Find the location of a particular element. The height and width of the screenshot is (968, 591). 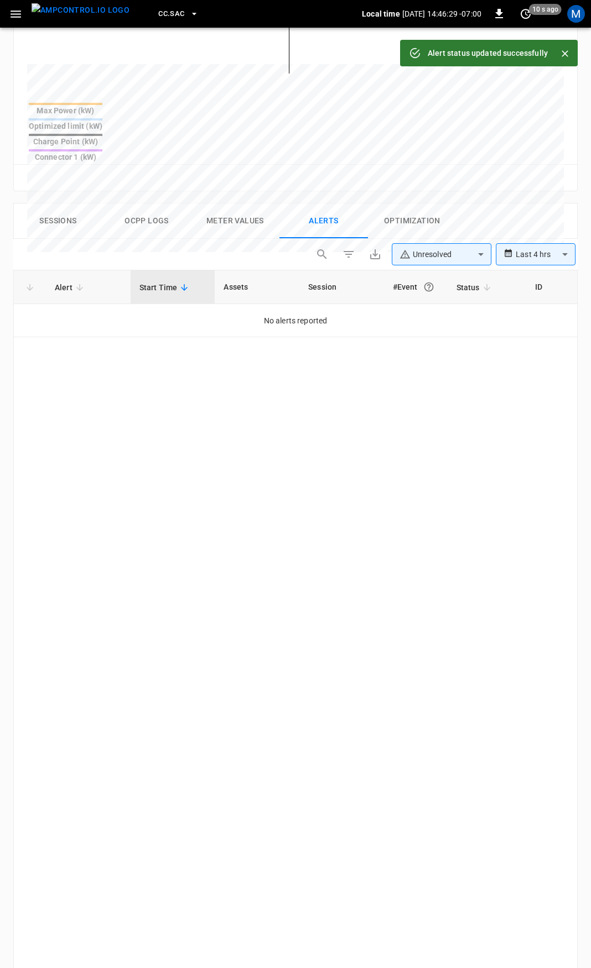

div: Last 4 hrs is located at coordinates (545, 254).